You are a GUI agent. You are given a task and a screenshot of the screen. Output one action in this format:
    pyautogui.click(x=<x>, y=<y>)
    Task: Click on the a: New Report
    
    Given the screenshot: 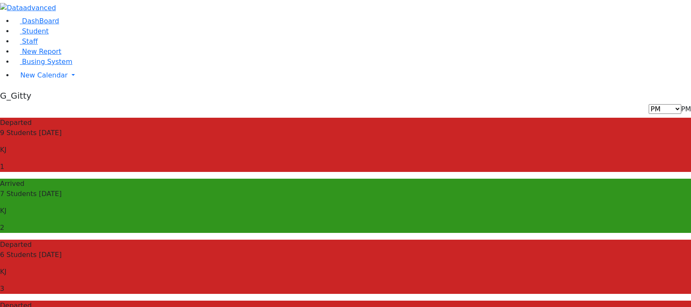 What is the action you would take?
    pyautogui.click(x=37, y=51)
    